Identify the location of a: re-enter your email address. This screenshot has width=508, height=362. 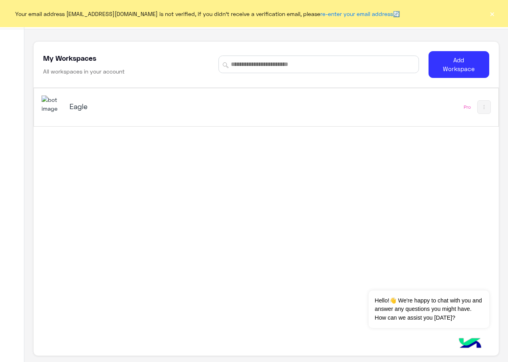
(357, 14).